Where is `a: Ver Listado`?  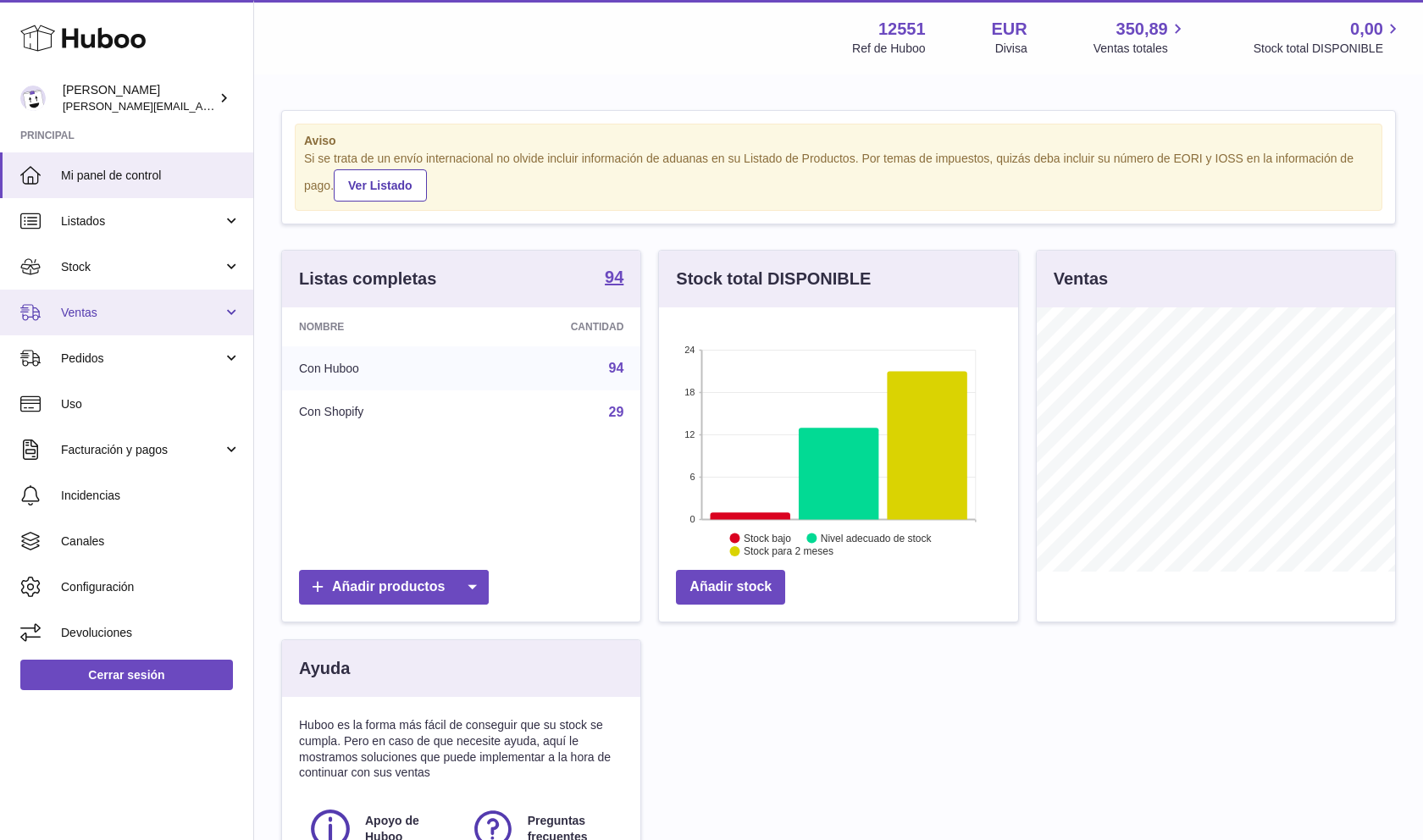 a: Ver Listado is located at coordinates (379, 186).